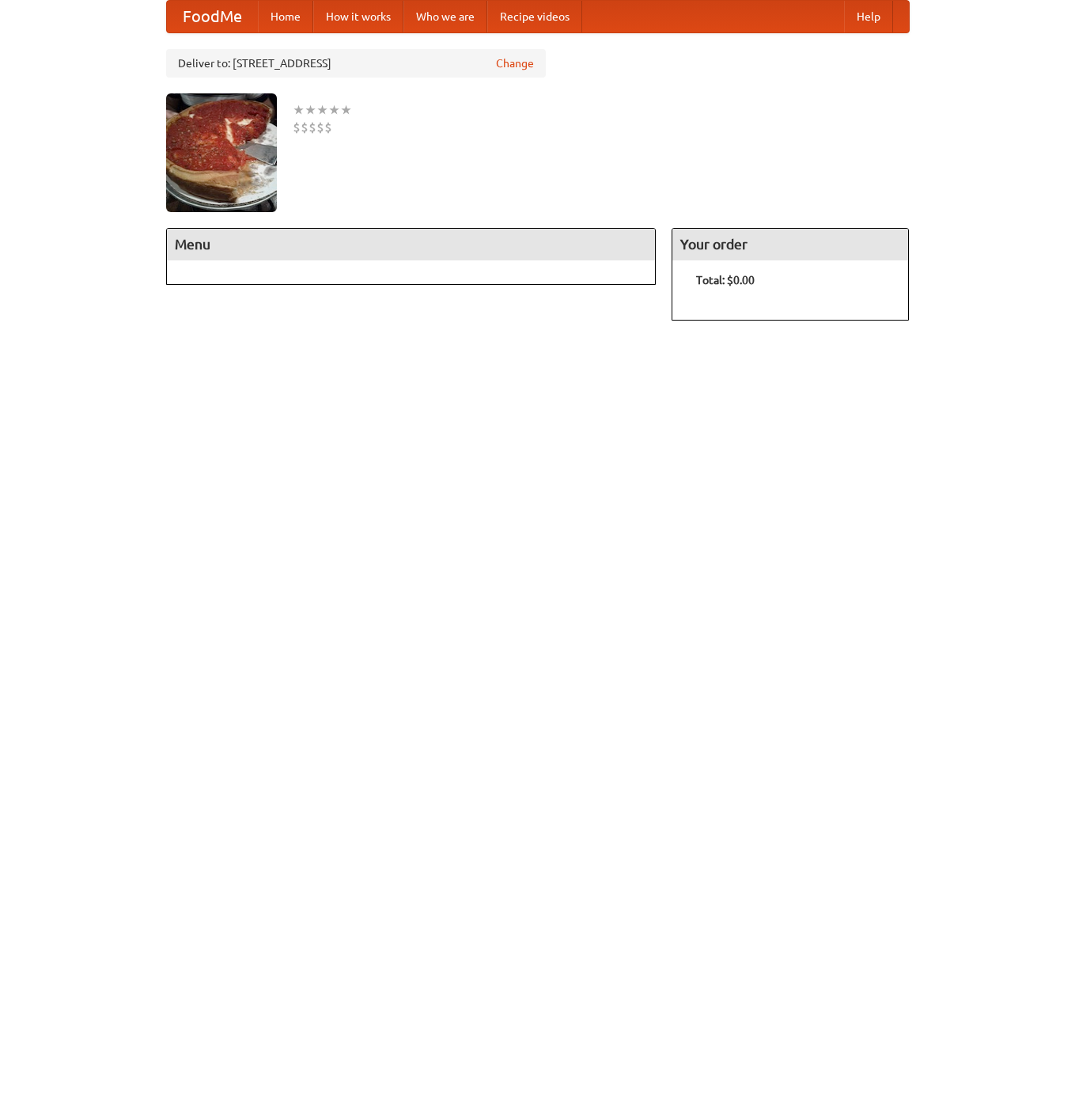  I want to click on a: Home, so click(286, 16).